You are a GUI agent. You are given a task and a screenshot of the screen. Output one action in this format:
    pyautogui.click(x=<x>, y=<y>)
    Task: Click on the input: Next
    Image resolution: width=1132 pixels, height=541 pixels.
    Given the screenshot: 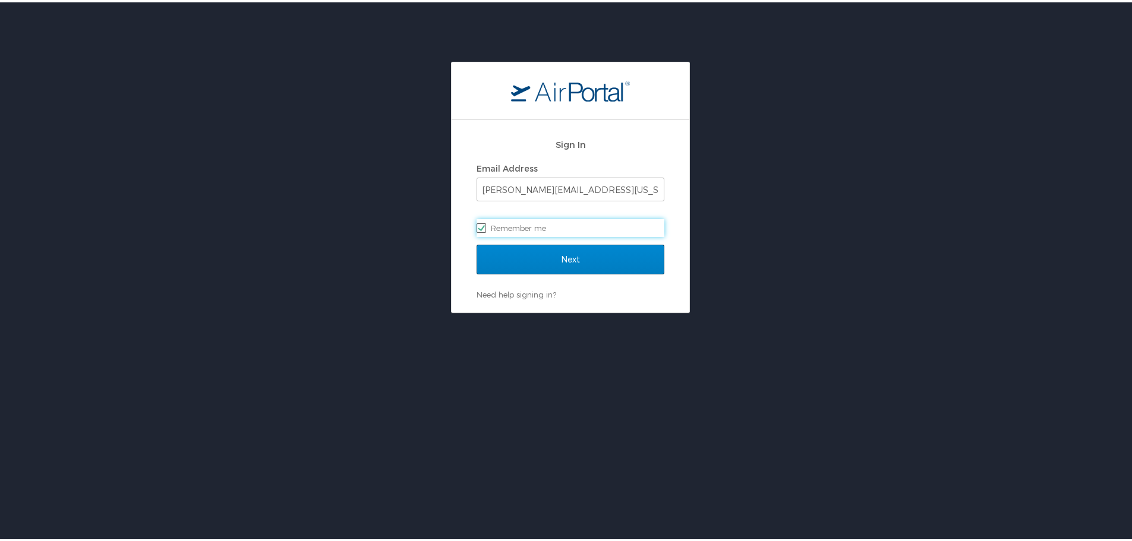 What is the action you would take?
    pyautogui.click(x=570, y=257)
    